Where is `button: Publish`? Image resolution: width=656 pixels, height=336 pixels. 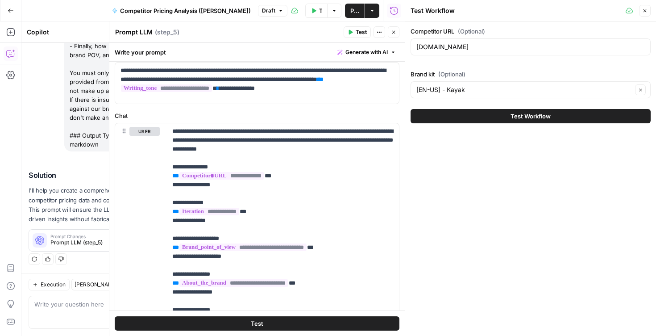 button: Publish is located at coordinates (355, 11).